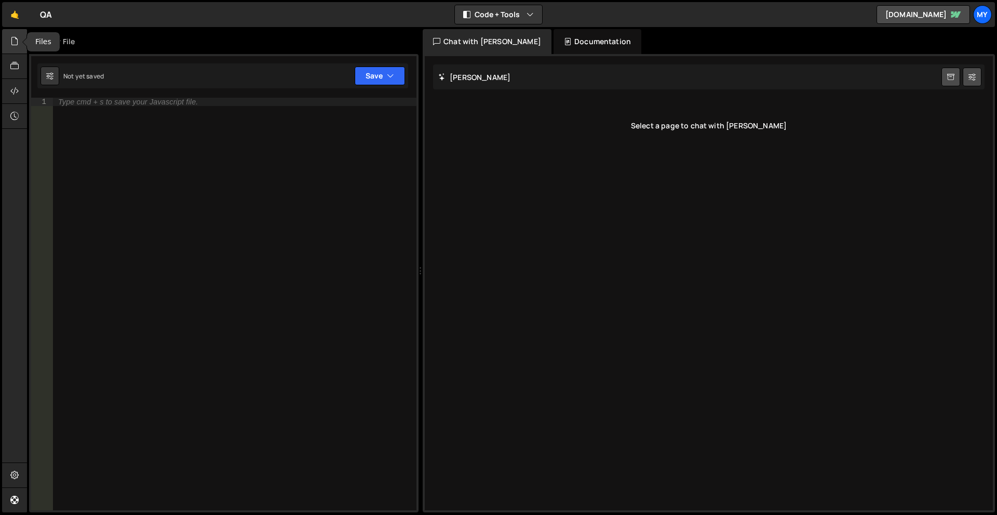  Describe the element at coordinates (982, 15) in the screenshot. I see `a: My` at that location.